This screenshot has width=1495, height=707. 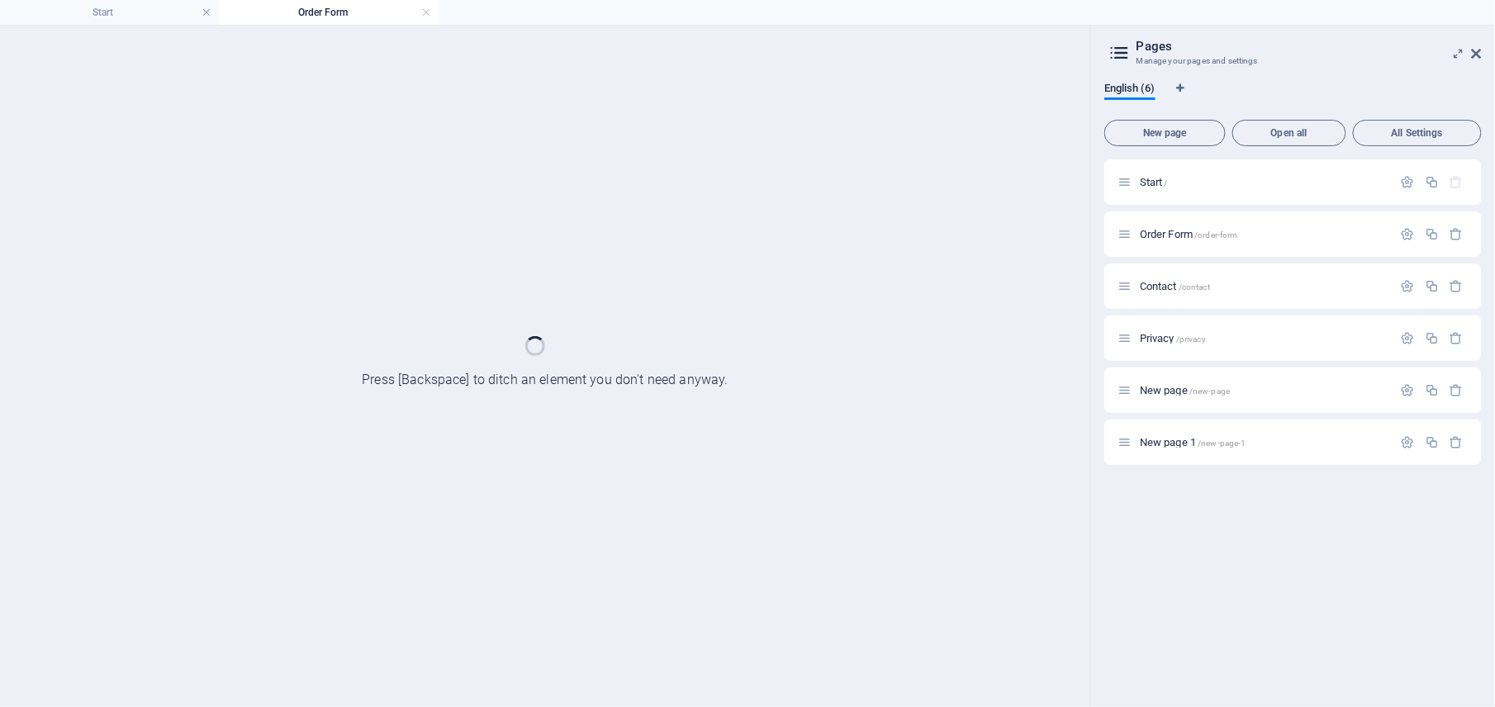 I want to click on div: Start/, so click(x=1263, y=182).